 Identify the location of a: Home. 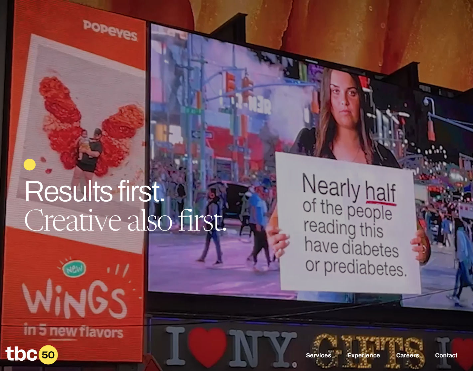
(32, 363).